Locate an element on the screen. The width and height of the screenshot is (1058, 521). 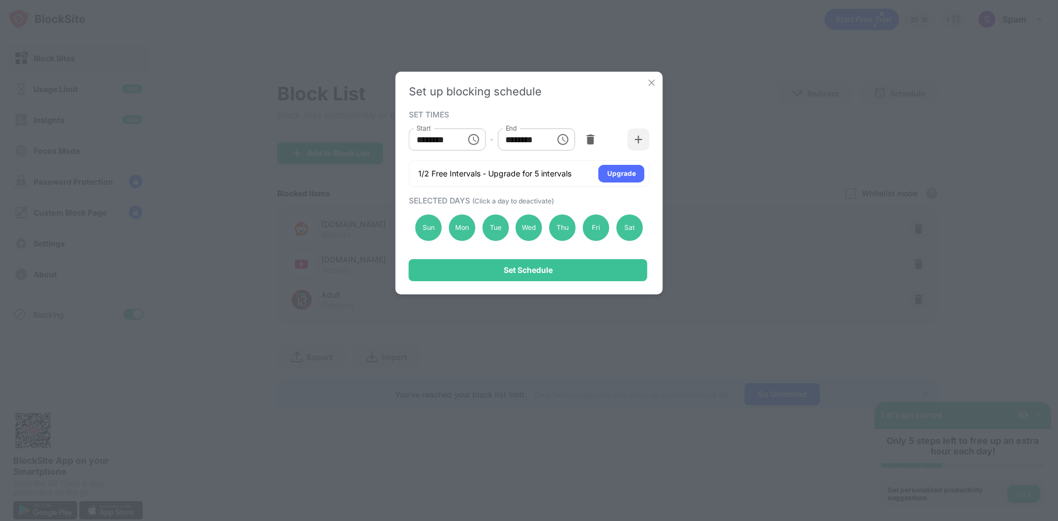
div: Sat is located at coordinates (629, 228).